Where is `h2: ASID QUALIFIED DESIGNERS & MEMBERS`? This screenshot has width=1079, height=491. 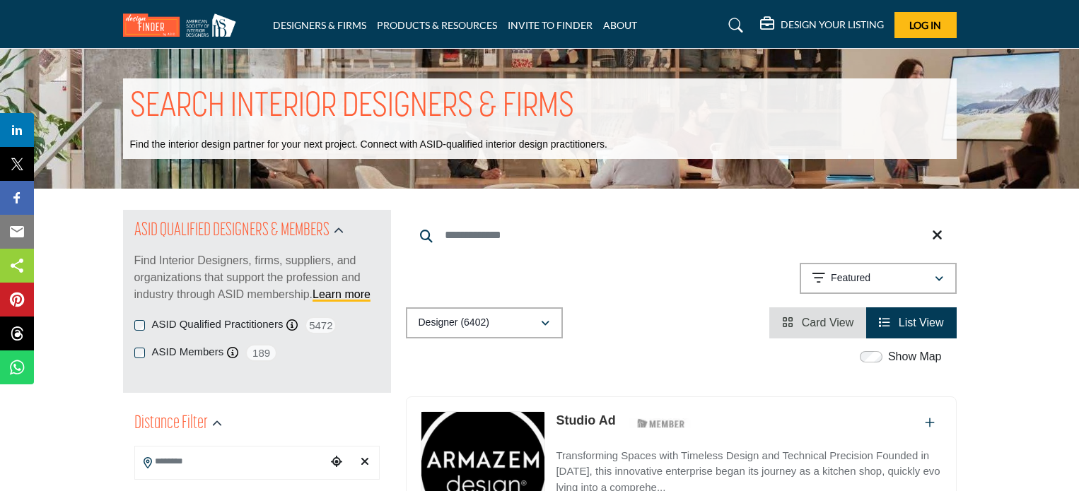 h2: ASID QUALIFIED DESIGNERS & MEMBERS is located at coordinates (232, 231).